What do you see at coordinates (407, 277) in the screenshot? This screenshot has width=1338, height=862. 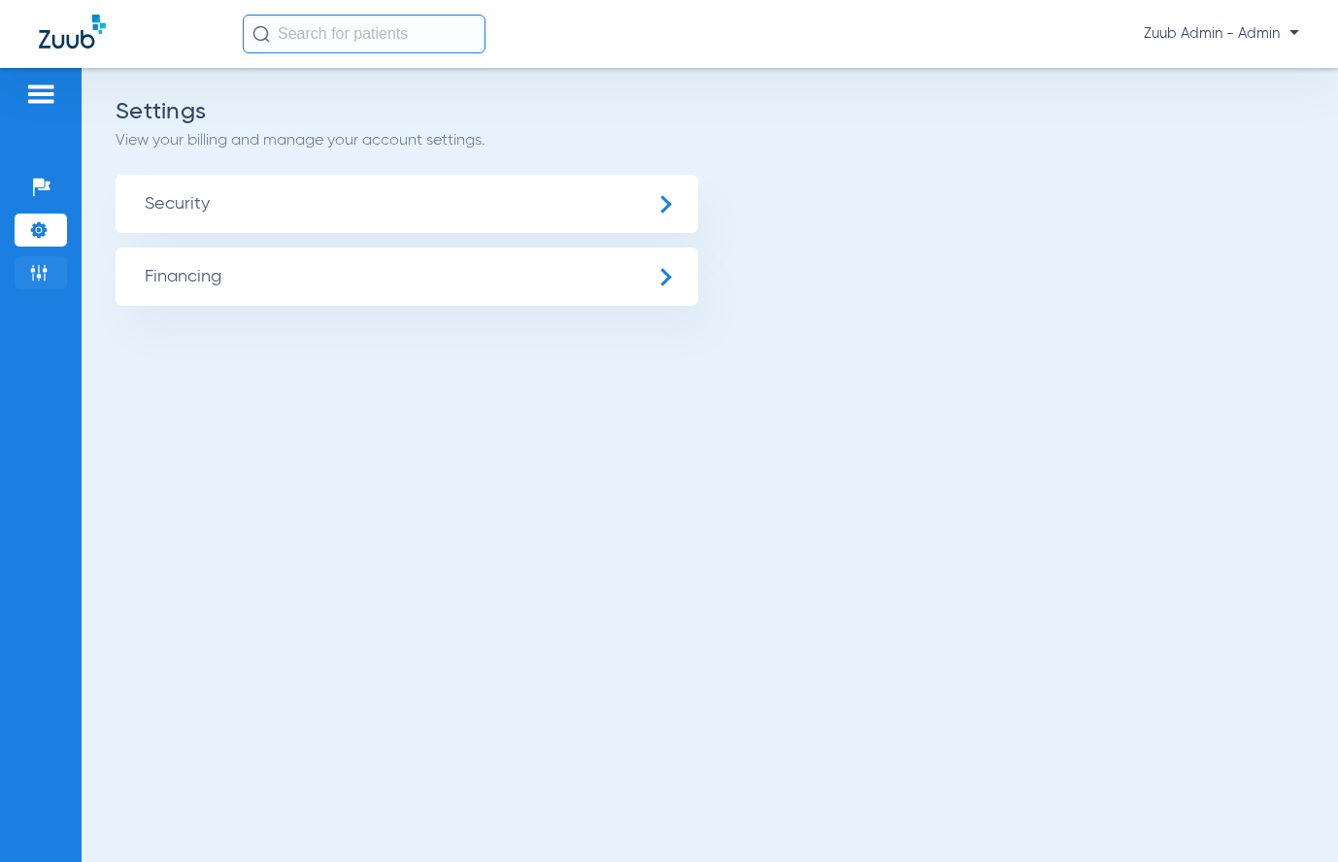 I see `span: Financing` at bounding box center [407, 277].